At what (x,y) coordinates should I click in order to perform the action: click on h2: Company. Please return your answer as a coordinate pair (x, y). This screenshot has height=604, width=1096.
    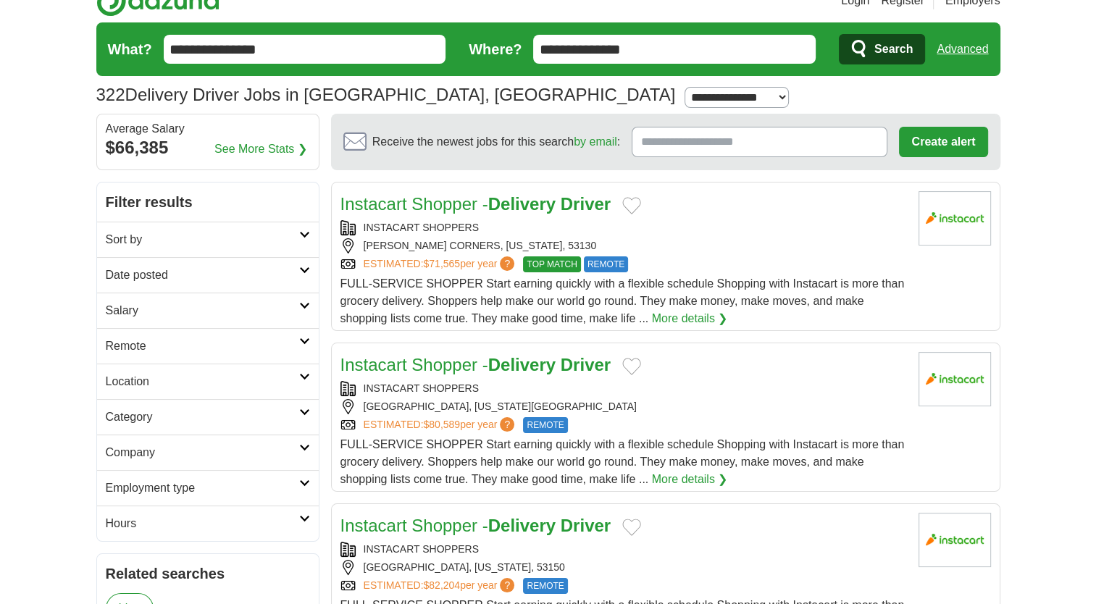
    Looking at the image, I should click on (202, 453).